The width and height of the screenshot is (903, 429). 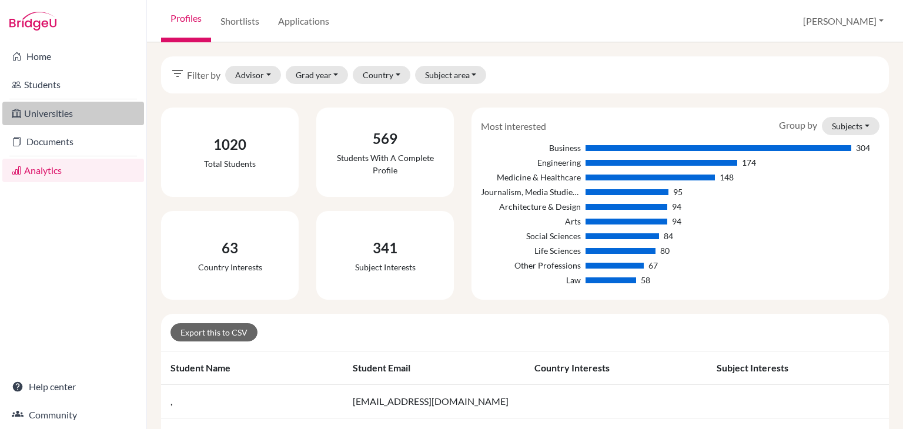 I want to click on button: Subjects, so click(x=850, y=126).